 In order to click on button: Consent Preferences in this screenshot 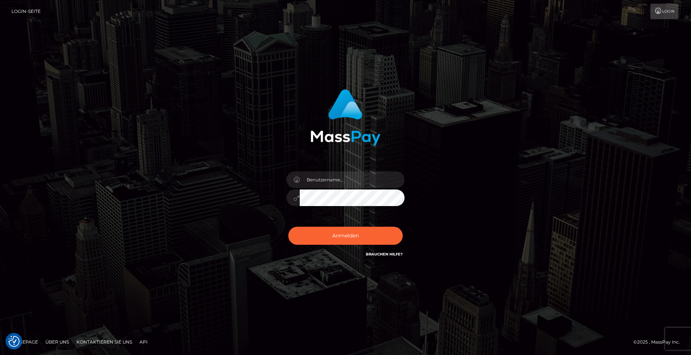, I will do `click(14, 342)`.